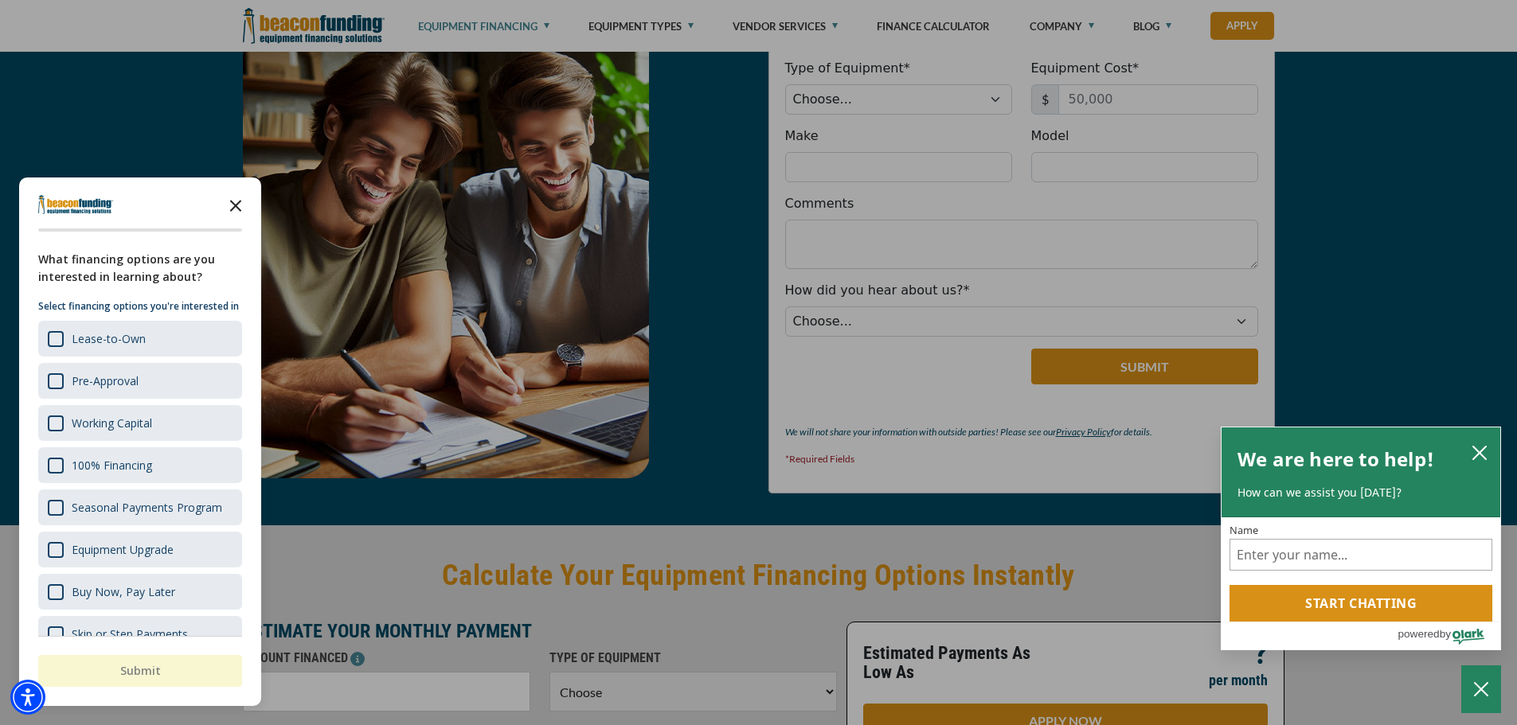 Image resolution: width=1517 pixels, height=725 pixels. I want to click on span: by, so click(1445, 634).